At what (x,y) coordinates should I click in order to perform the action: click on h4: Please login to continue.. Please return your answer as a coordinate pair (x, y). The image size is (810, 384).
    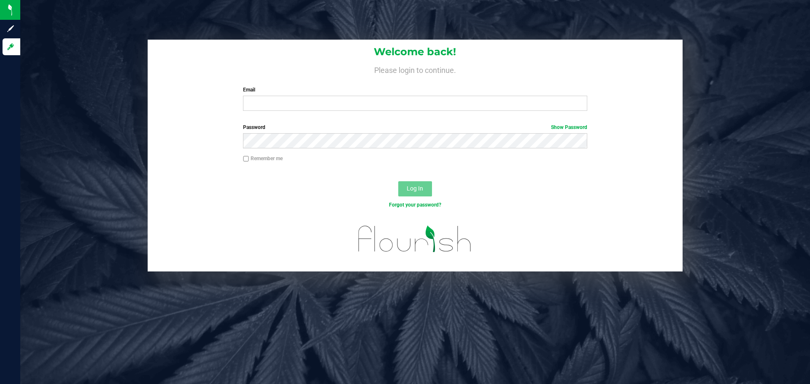
    Looking at the image, I should click on (415, 69).